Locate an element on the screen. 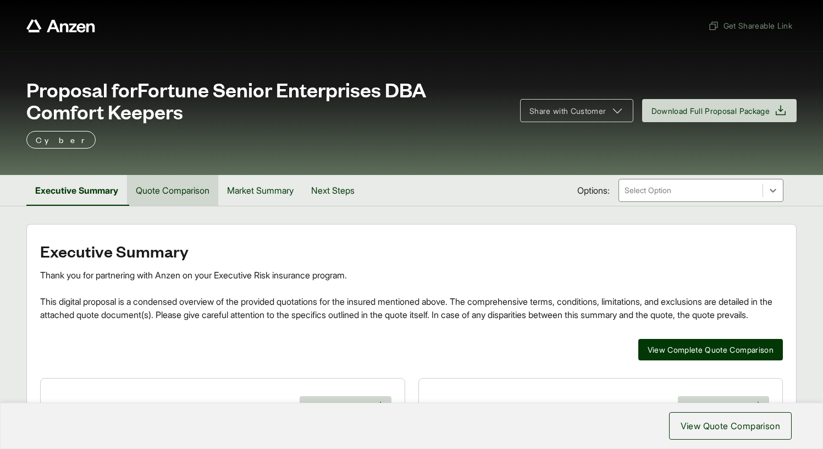 This screenshot has width=823, height=449. span: View Quote Comparison is located at coordinates (730, 425).